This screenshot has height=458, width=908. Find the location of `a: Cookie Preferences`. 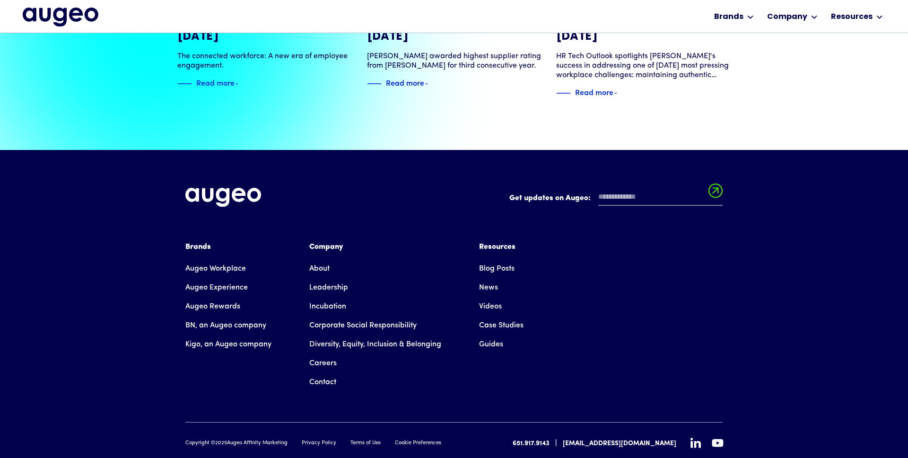

a: Cookie Preferences is located at coordinates (418, 443).